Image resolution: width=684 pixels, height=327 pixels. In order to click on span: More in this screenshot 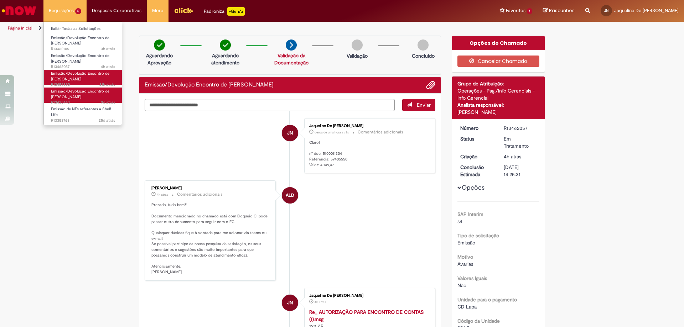, I will do `click(157, 11)`.